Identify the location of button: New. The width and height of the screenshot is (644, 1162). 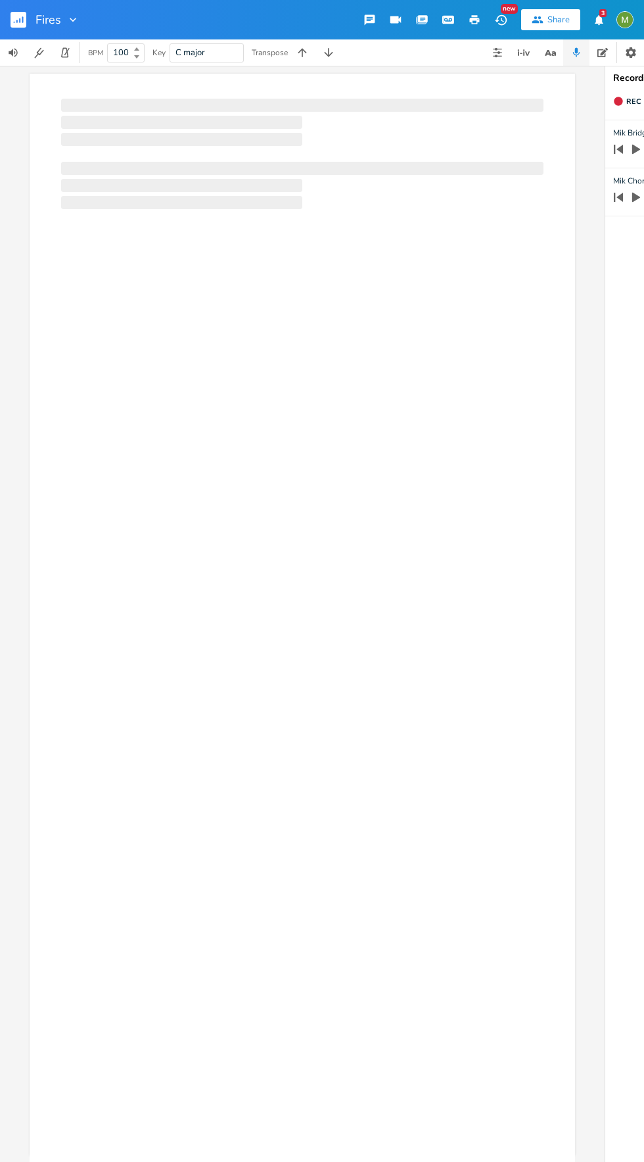
(501, 20).